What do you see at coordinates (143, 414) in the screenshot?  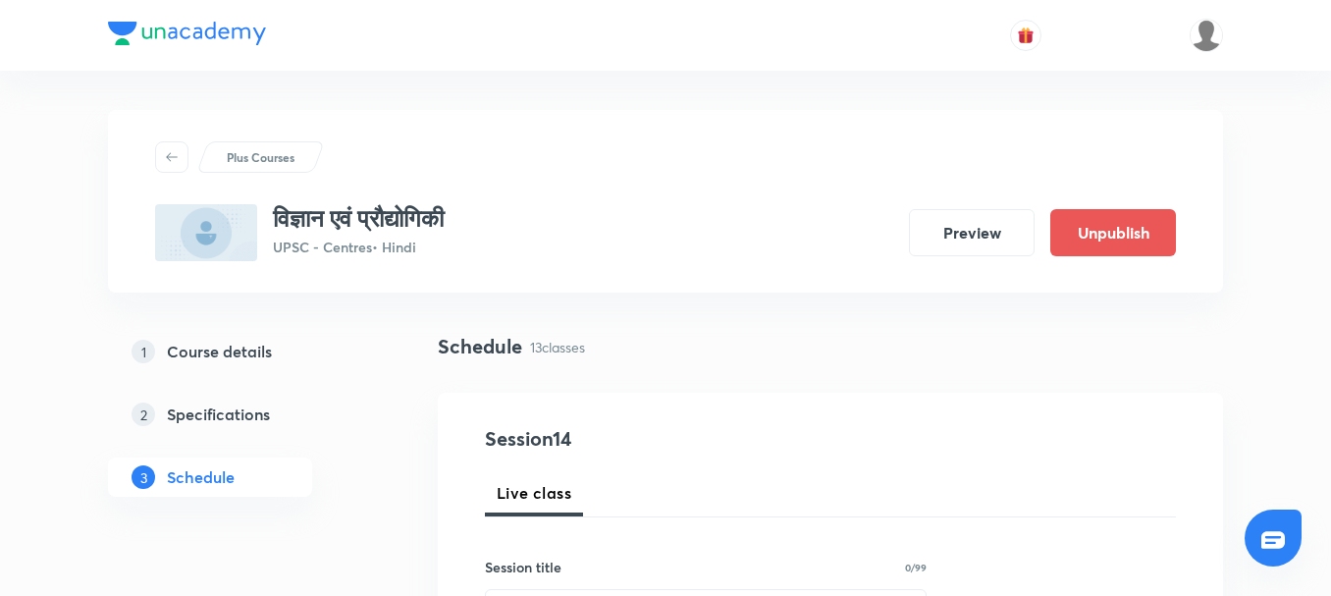 I see `p: 2` at bounding box center [143, 414].